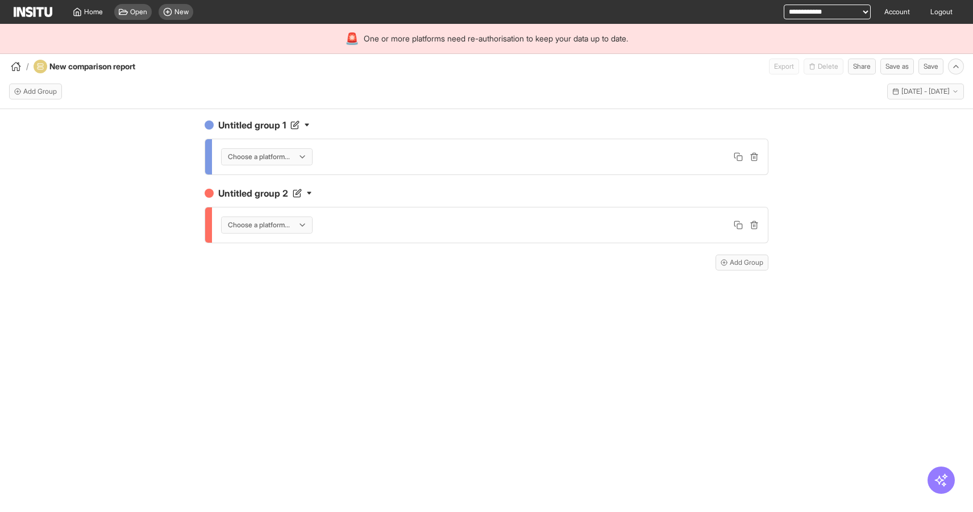  What do you see at coordinates (139, 12) in the screenshot?
I see `span: Open` at bounding box center [139, 12].